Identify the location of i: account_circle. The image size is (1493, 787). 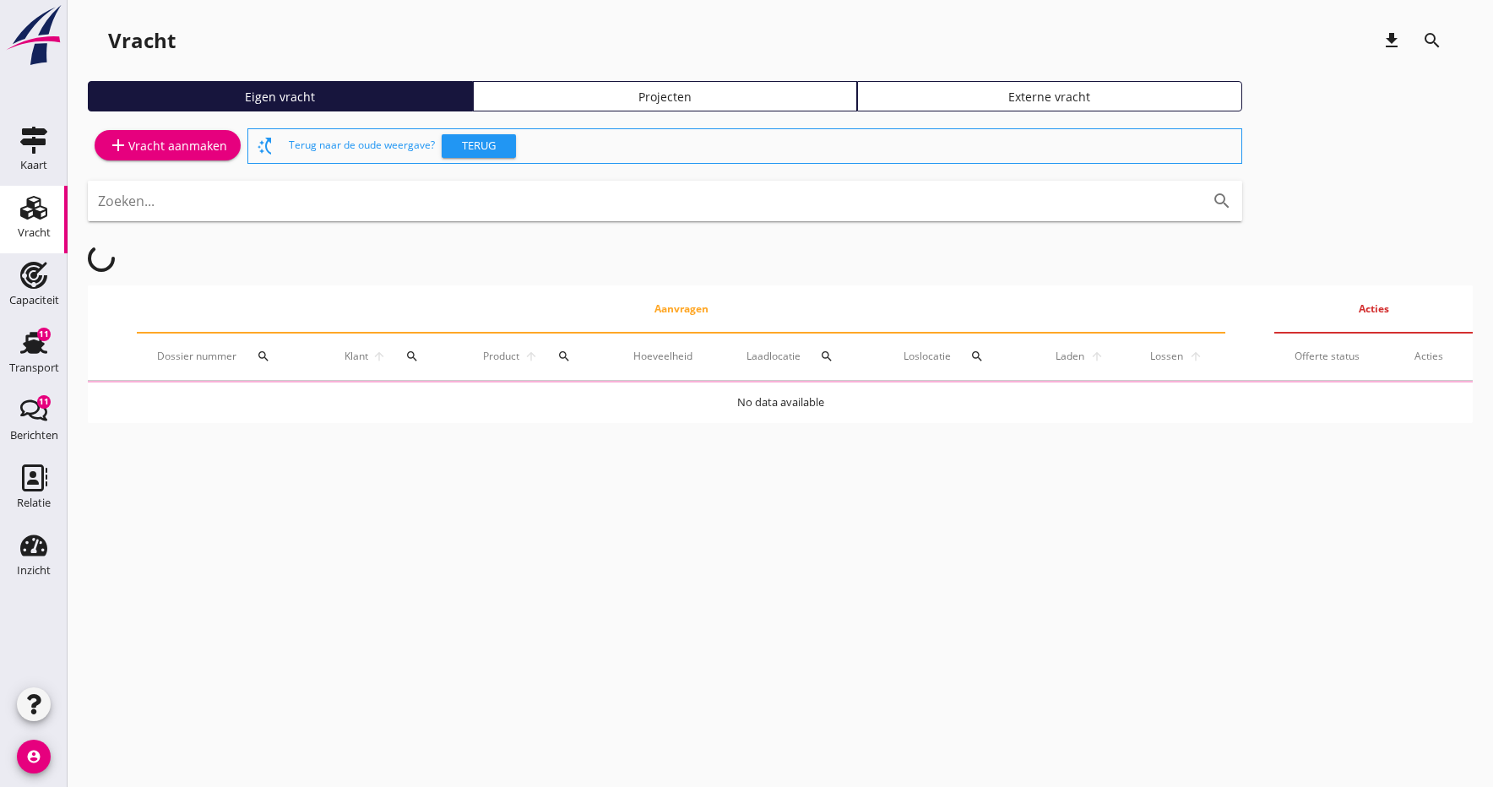
(34, 757).